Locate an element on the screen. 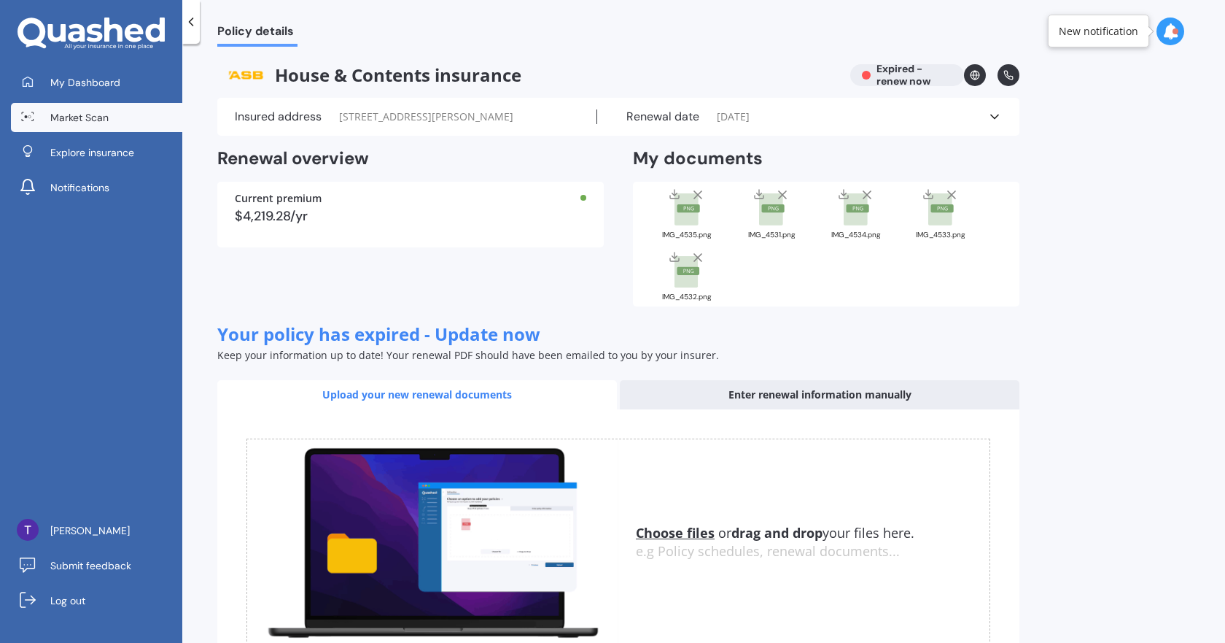 The height and width of the screenshot is (643, 1225). a: Submit feedback is located at coordinates (96, 565).